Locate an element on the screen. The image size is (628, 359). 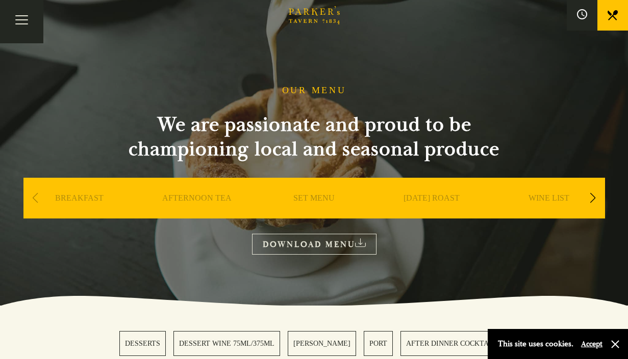
a: WINE LIST is located at coordinates (549, 214).